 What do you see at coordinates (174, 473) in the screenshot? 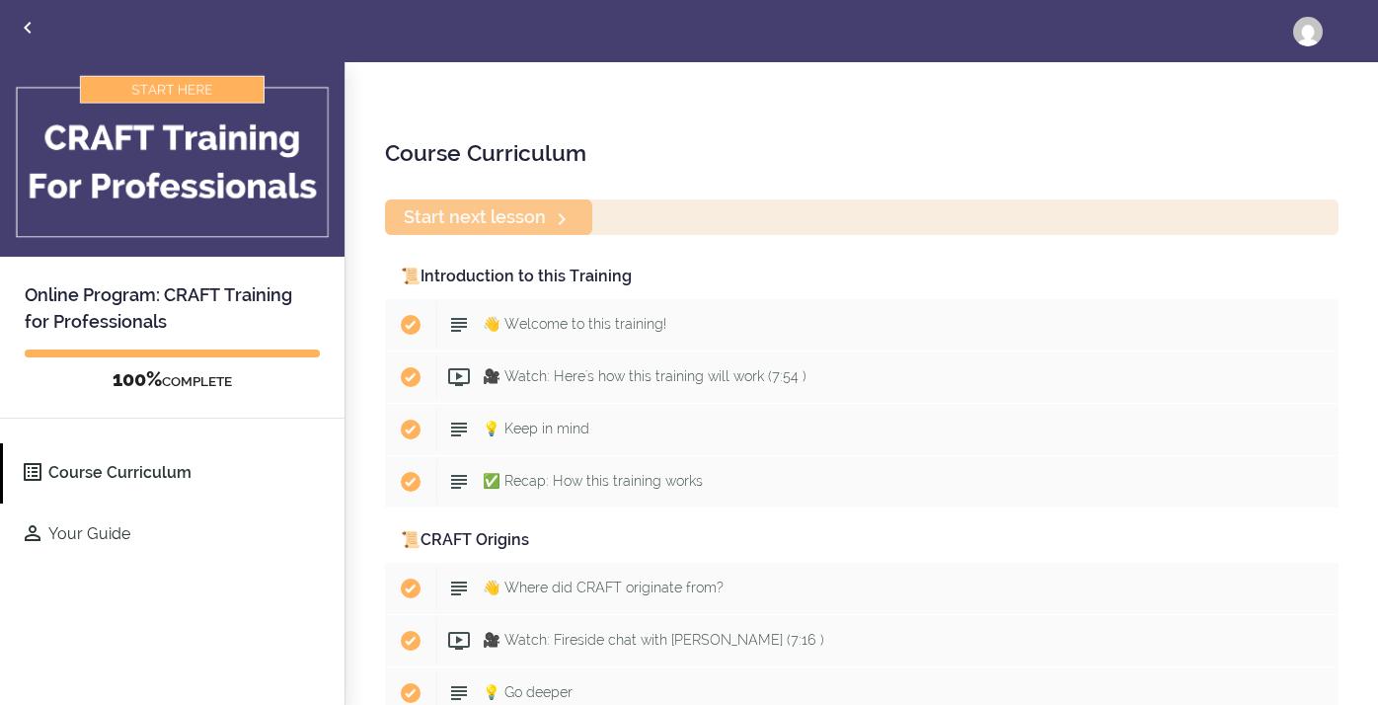
I see `a: Course Curriculum` at bounding box center [174, 473].